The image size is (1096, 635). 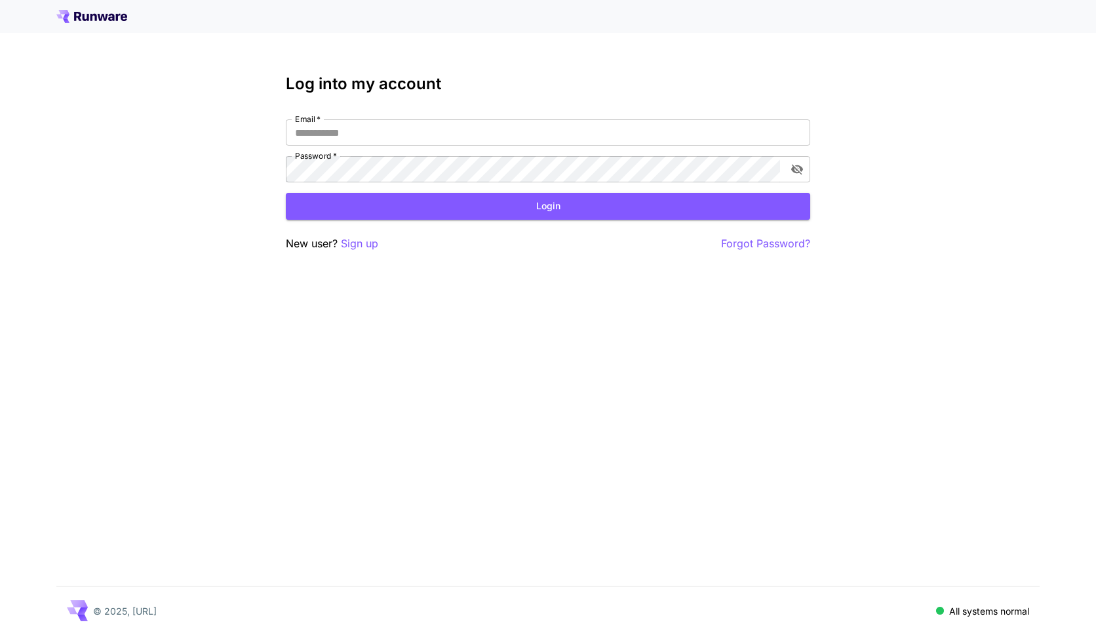 What do you see at coordinates (766, 243) in the screenshot?
I see `button: Forgot Password?` at bounding box center [766, 243].